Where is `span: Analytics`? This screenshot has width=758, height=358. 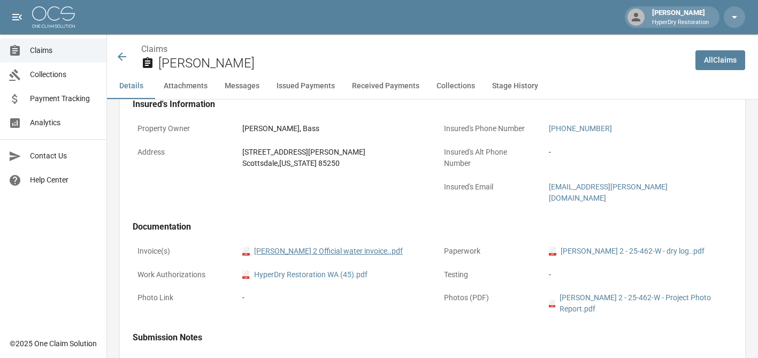 span: Analytics is located at coordinates (64, 122).